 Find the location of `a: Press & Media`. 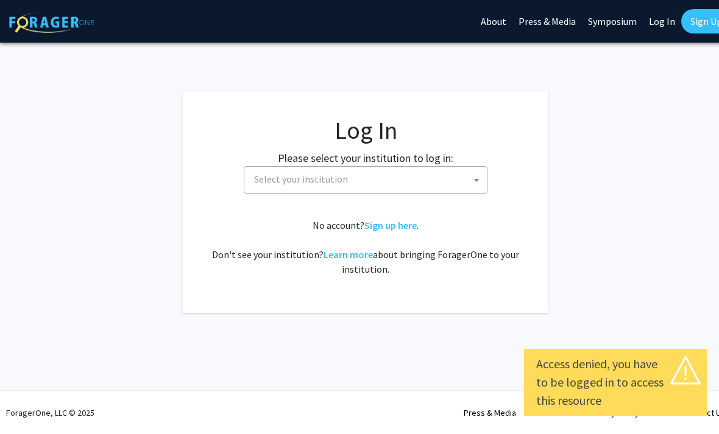

a: Press & Media is located at coordinates (490, 413).